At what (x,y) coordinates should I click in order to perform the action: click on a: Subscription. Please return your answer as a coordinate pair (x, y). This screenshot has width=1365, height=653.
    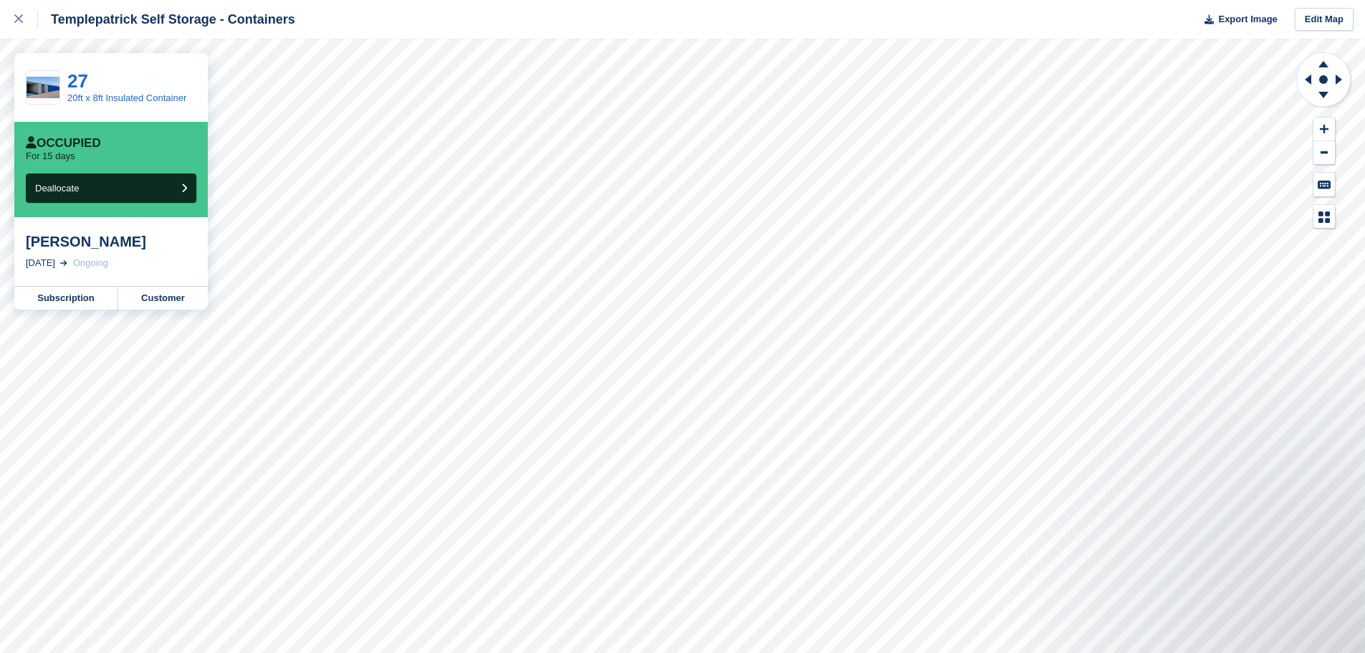
    Looking at the image, I should click on (66, 298).